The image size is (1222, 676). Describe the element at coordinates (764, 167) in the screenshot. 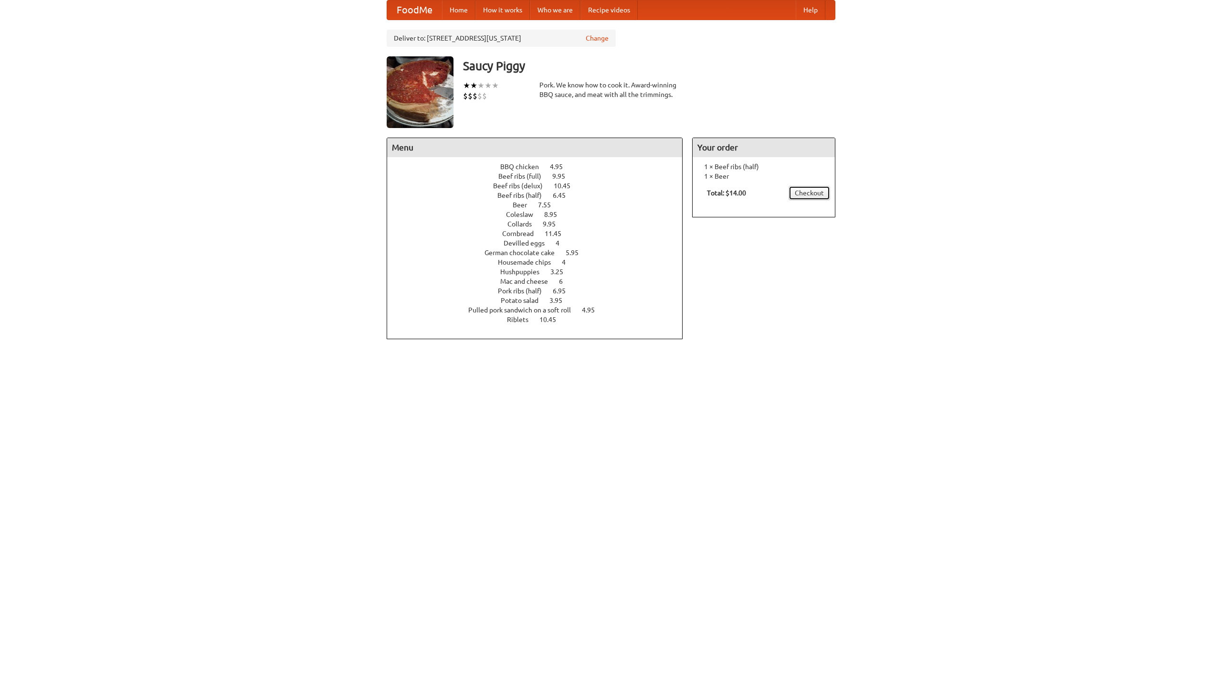

I see `li: 1 × Beef ribs (half)` at that location.